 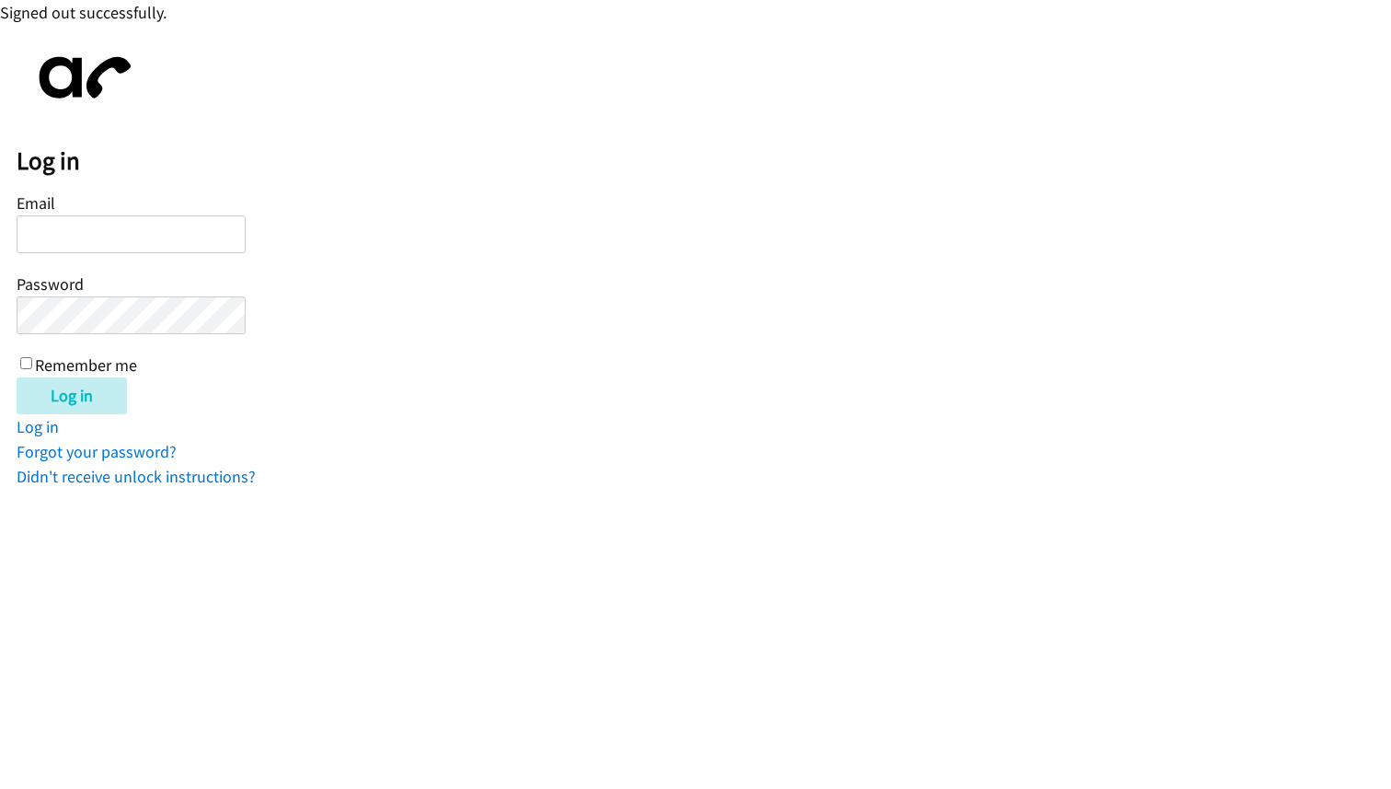 What do you see at coordinates (86, 364) in the screenshot?
I see `label: Remember me` at bounding box center [86, 364].